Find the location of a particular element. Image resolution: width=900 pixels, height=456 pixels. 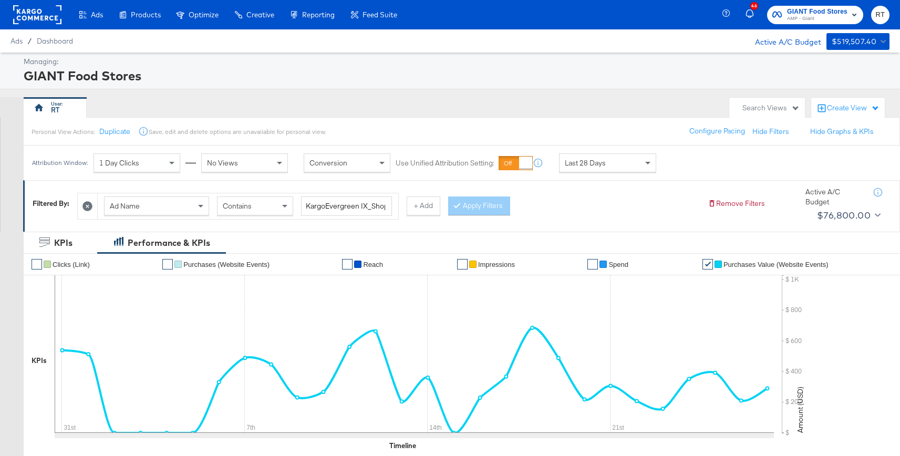

span: GIANT Food Stores is located at coordinates (817, 12).